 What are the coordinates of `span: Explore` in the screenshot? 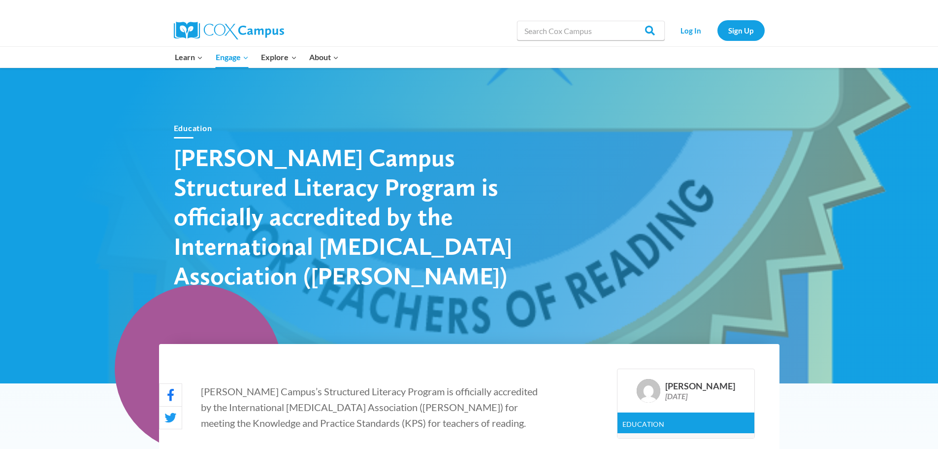 It's located at (279, 57).